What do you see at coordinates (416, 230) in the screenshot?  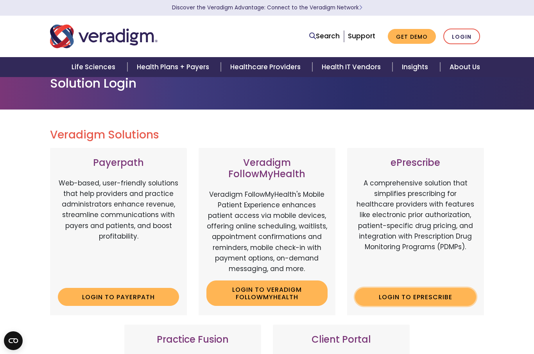 I see `p: A comprehensive solution that simplifies prescribing for healthcare providers with features like ...` at bounding box center [416, 230].